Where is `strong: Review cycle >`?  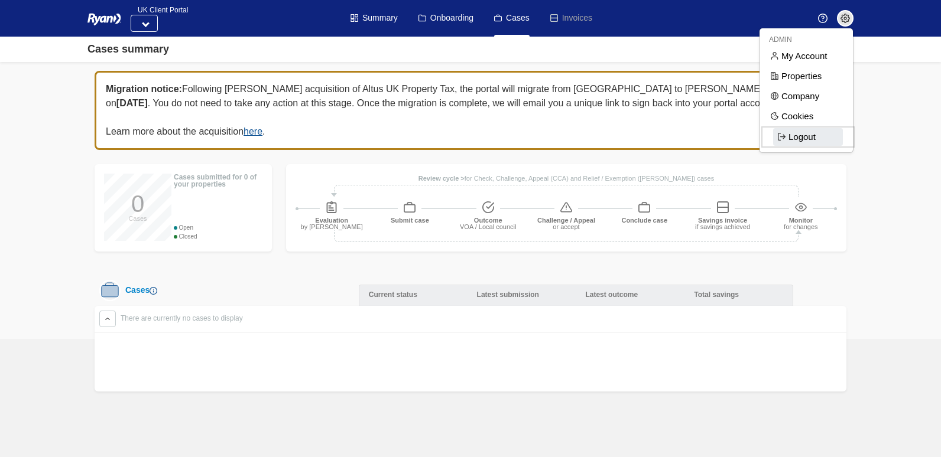
strong: Review cycle > is located at coordinates (441, 178).